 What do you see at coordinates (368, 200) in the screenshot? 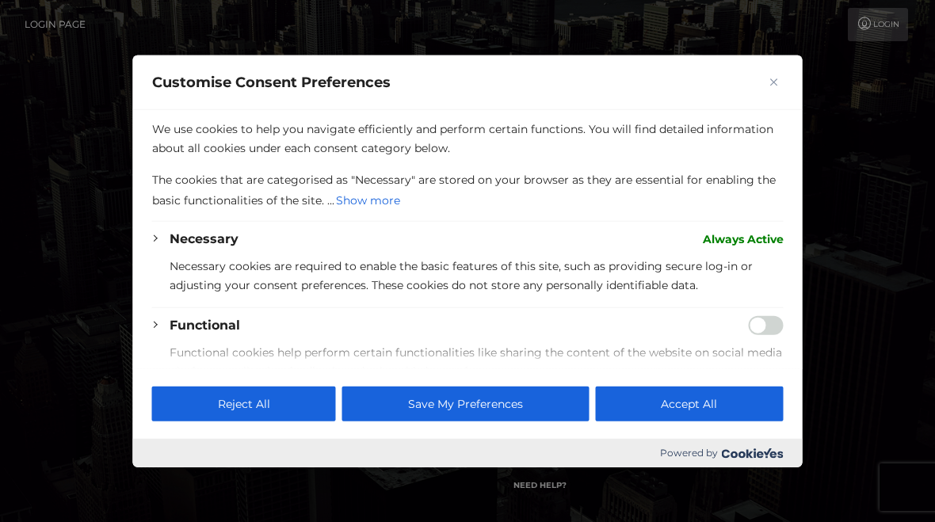
I see `button: Show more` at bounding box center [368, 200].